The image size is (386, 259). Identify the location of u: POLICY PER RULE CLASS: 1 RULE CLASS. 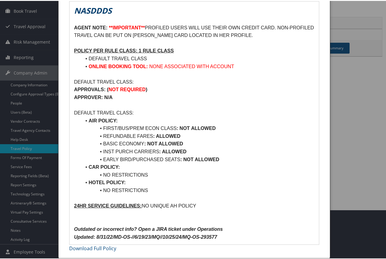
(124, 50).